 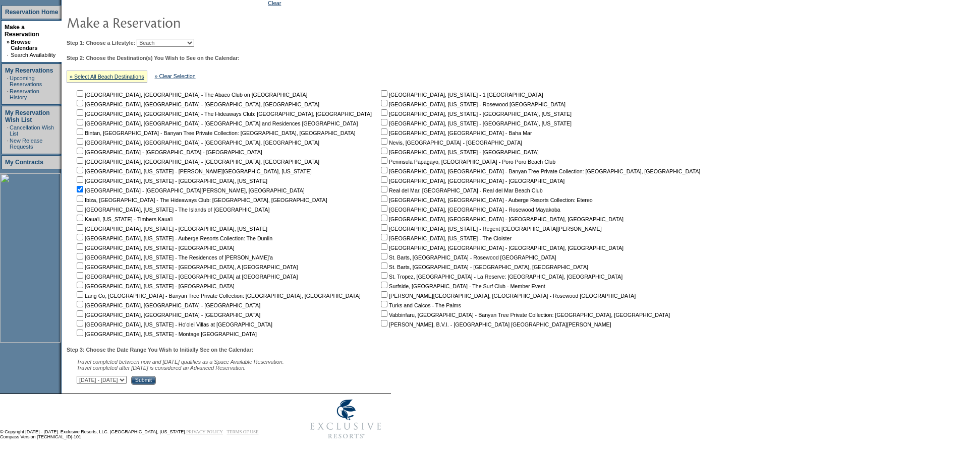 I want to click on a: Reservation Home, so click(x=31, y=12).